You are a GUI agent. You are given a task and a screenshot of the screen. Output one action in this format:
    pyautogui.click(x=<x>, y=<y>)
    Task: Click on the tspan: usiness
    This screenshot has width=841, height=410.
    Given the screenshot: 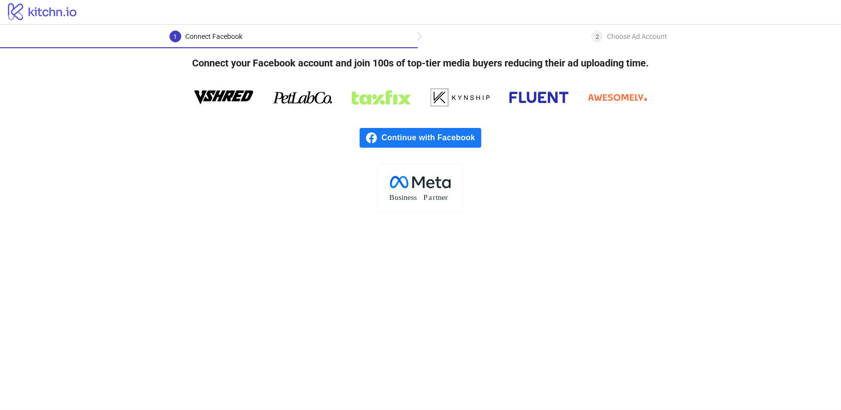 What is the action you would take?
    pyautogui.click(x=406, y=197)
    